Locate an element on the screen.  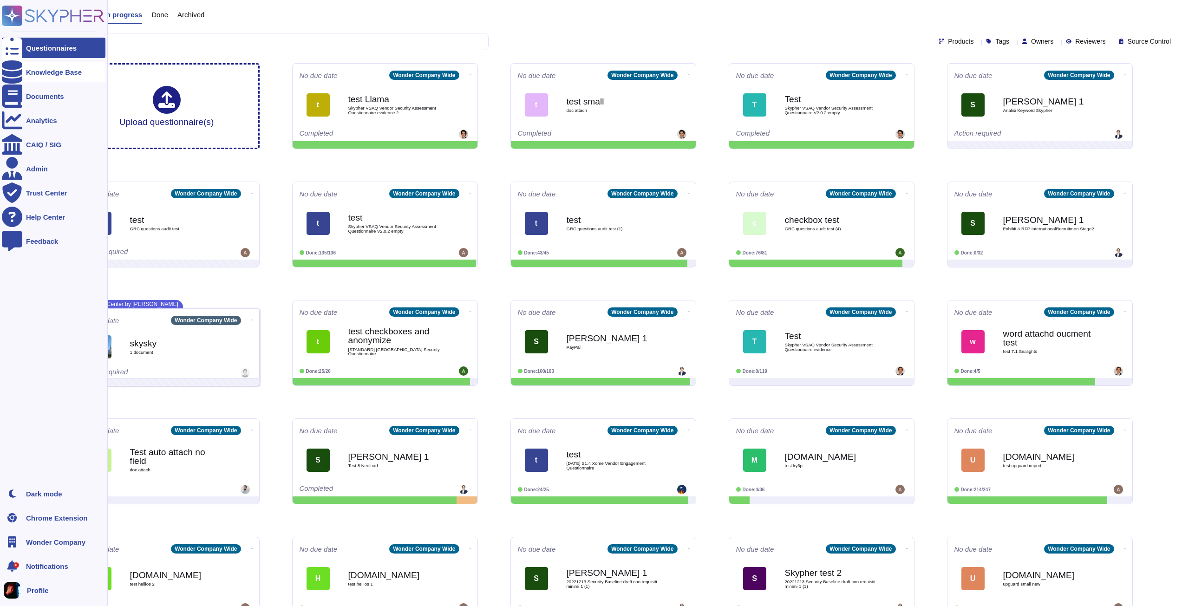
span: Done: 25/26 is located at coordinates (318, 371).